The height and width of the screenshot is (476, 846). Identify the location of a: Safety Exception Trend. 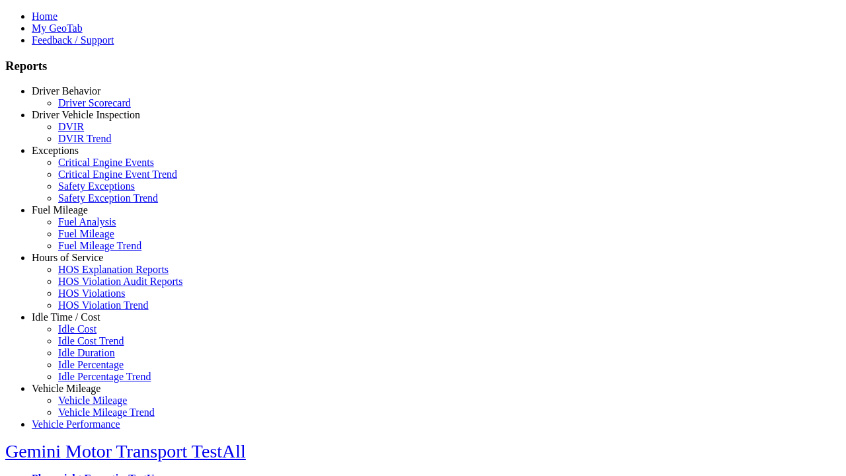
(108, 198).